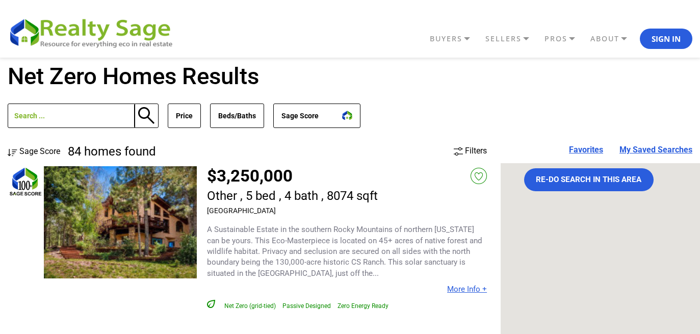  I want to click on span: Sage Score, so click(40, 151).